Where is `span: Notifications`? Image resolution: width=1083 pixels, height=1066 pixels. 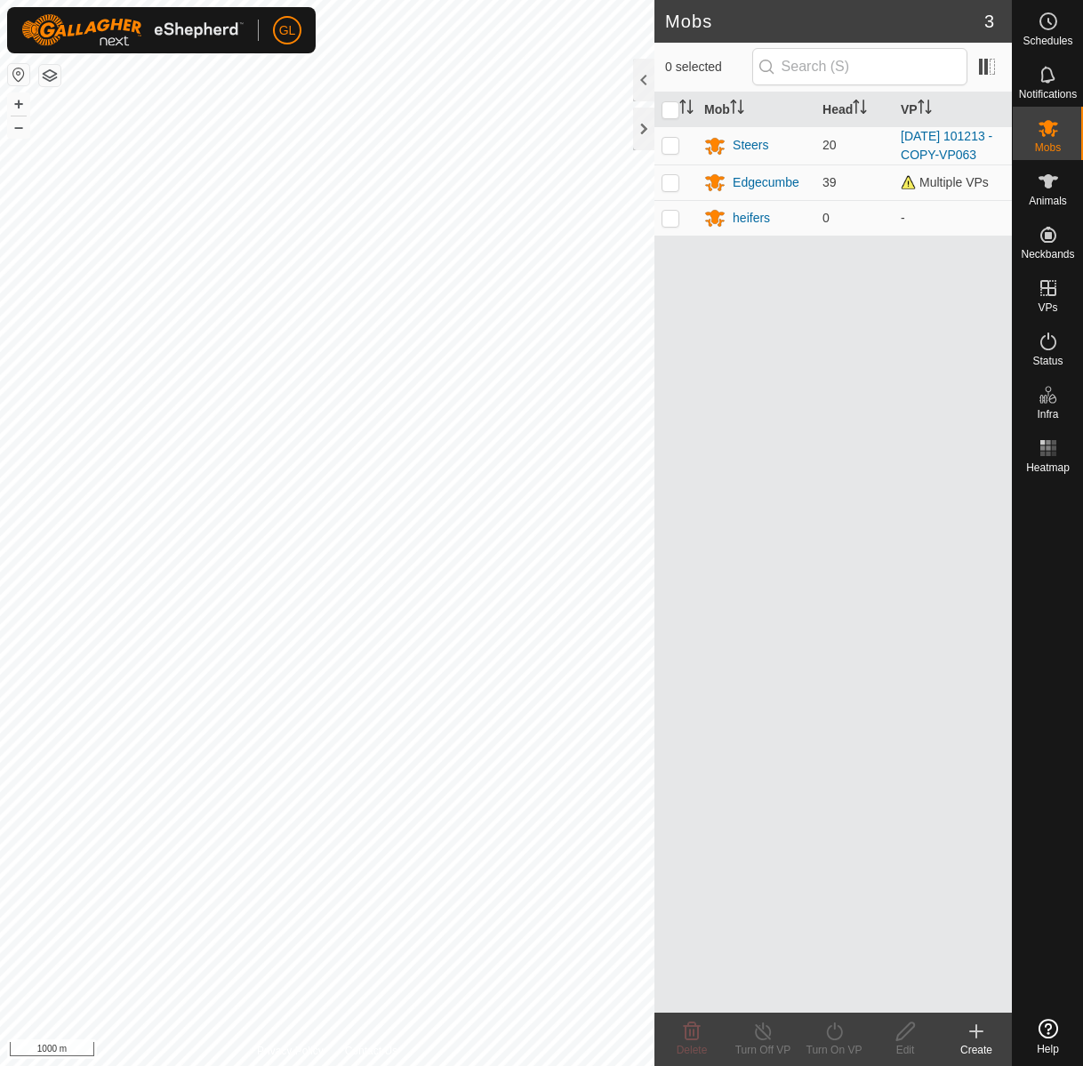
span: Notifications is located at coordinates (1047, 94).